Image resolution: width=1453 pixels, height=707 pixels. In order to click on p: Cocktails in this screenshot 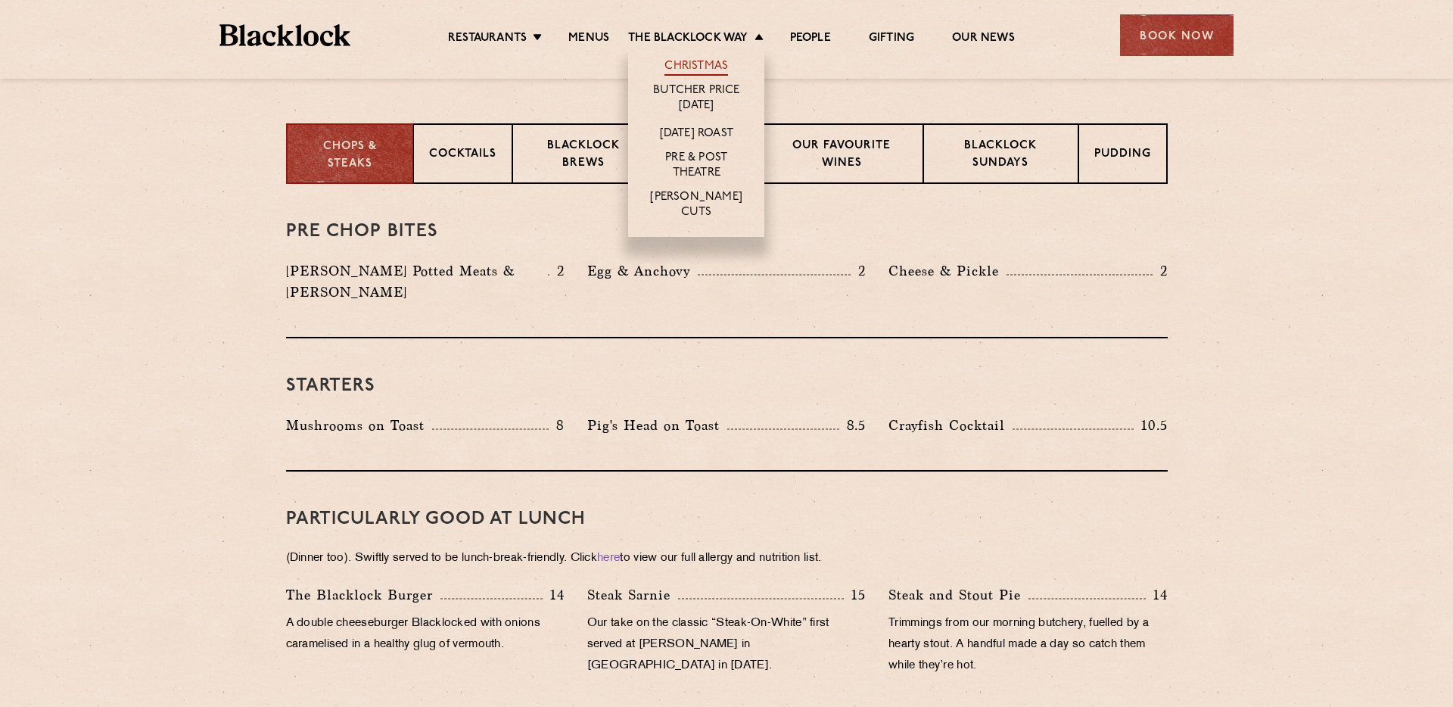, I will do `click(463, 155)`.